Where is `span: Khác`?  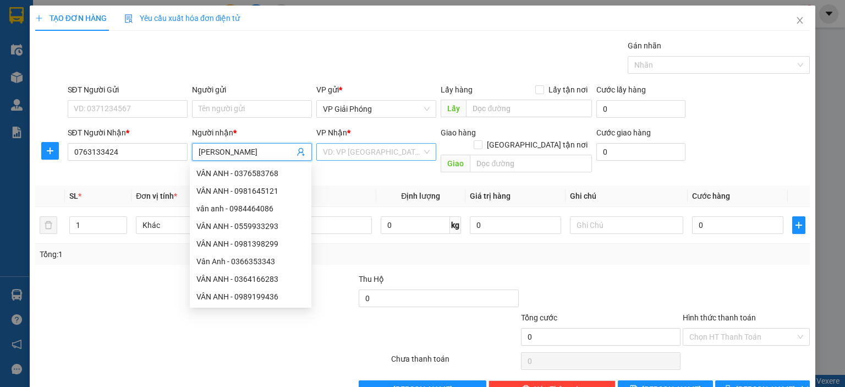 span: Khác is located at coordinates (193, 225).